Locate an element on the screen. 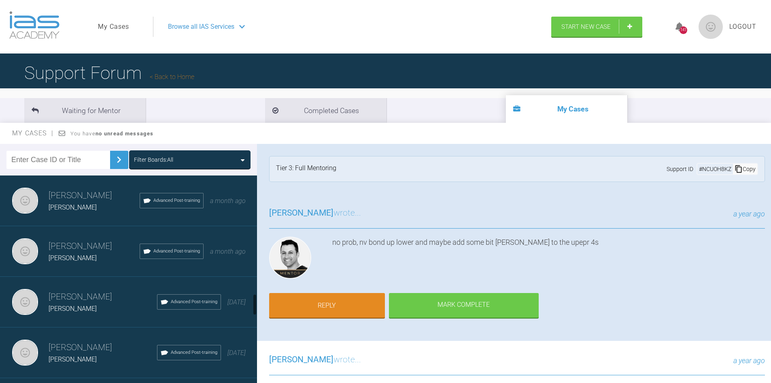 This screenshot has width=771, height=383. img: profile.png is located at coordinates (711, 27).